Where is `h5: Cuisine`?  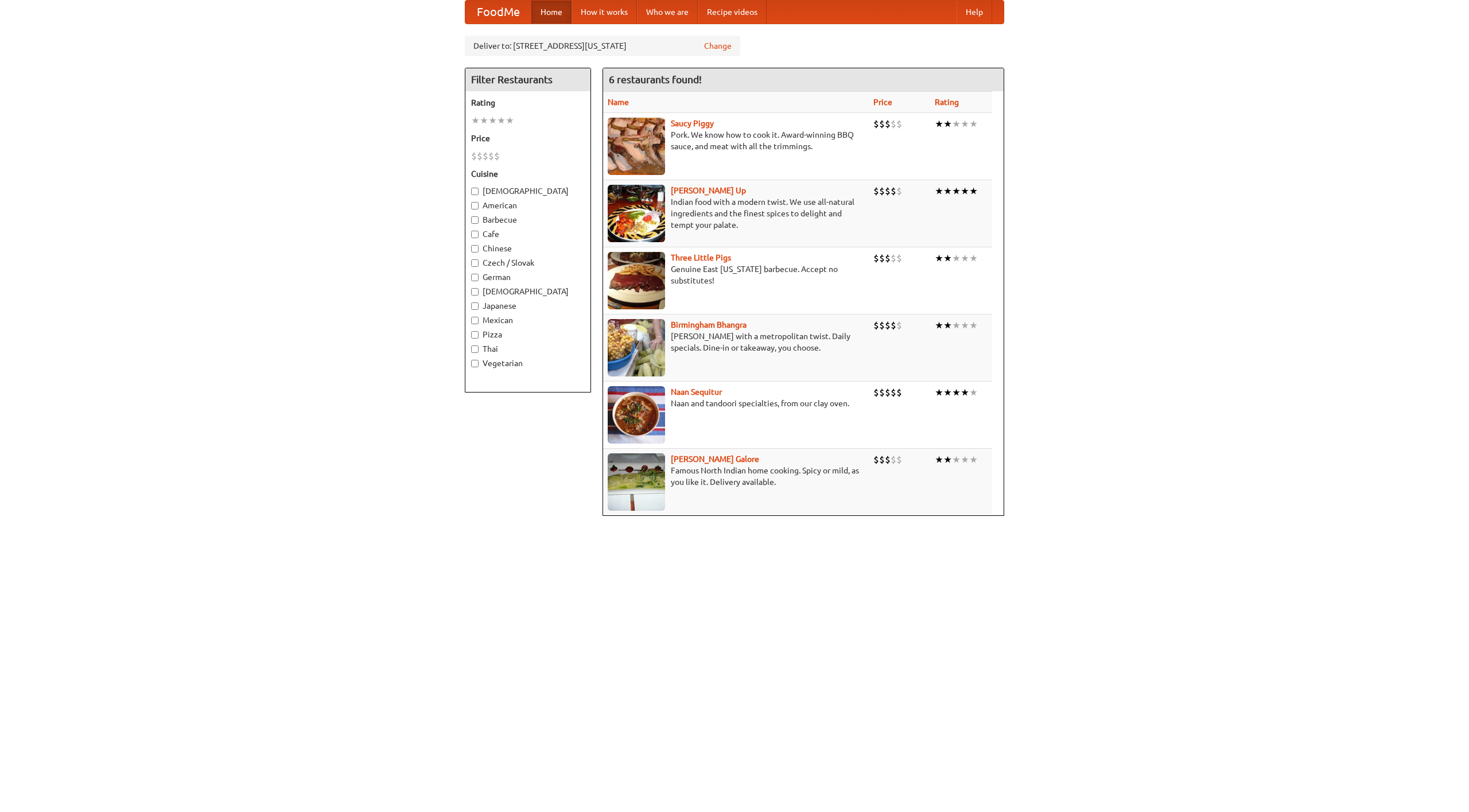 h5: Cuisine is located at coordinates (528, 174).